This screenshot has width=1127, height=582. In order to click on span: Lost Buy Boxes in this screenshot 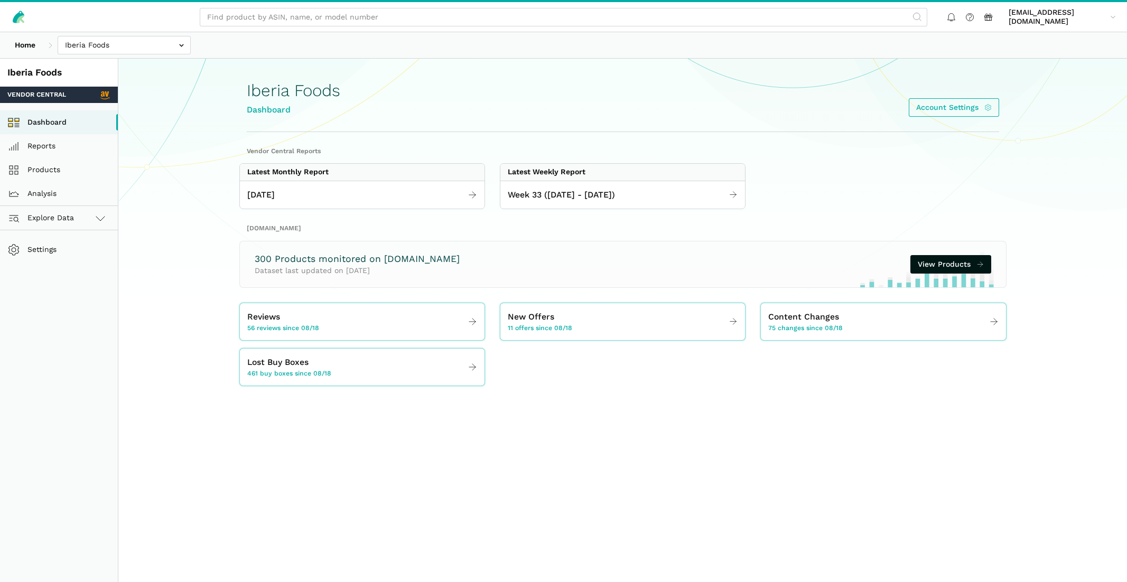, I will do `click(278, 362)`.